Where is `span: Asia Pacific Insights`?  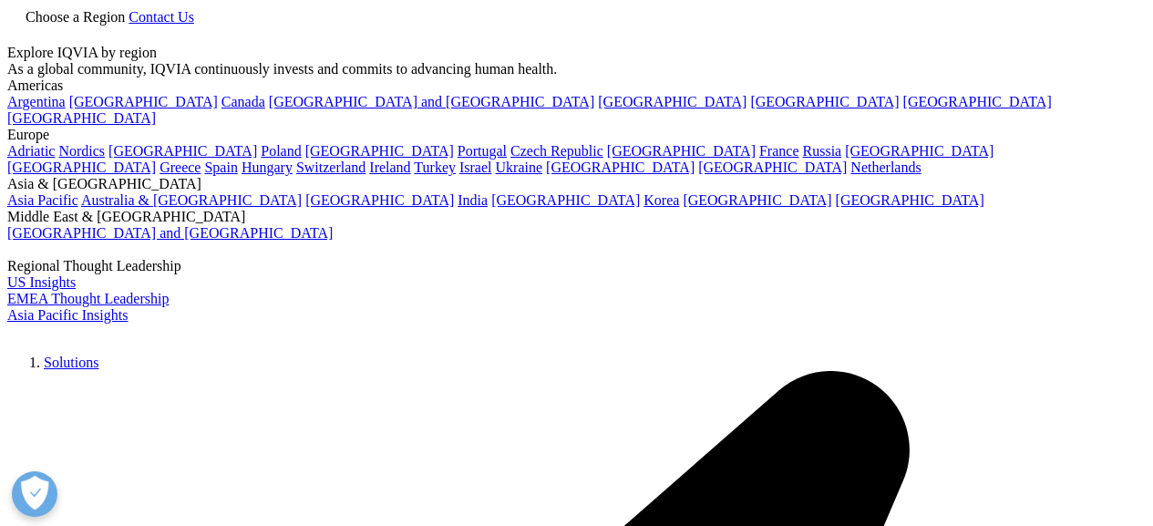
span: Asia Pacific Insights is located at coordinates (67, 315).